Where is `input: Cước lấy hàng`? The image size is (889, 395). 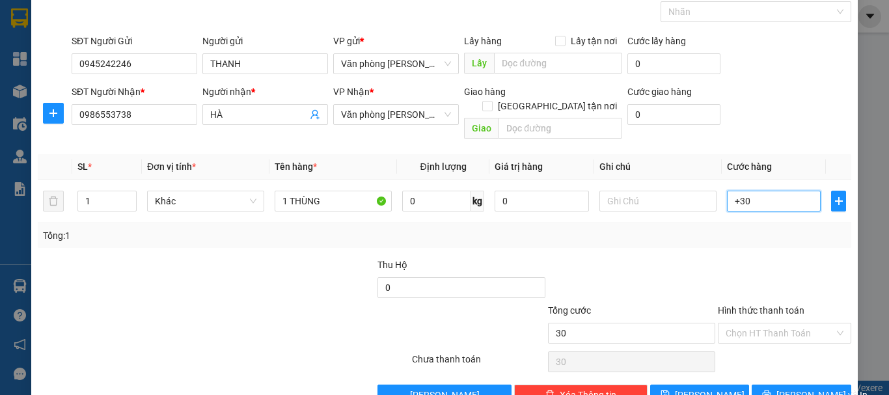
input: Cước lấy hàng is located at coordinates (673, 64).